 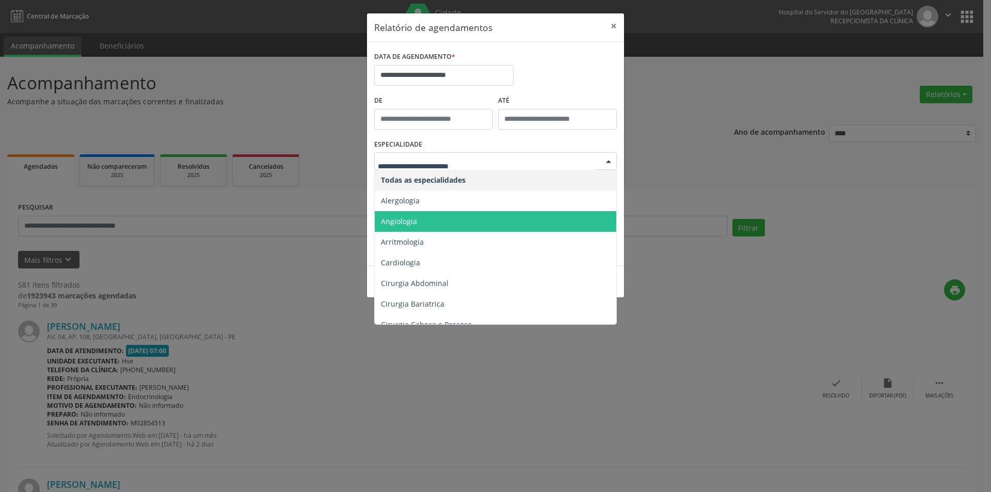 I want to click on label: ATÉ, so click(x=558, y=101).